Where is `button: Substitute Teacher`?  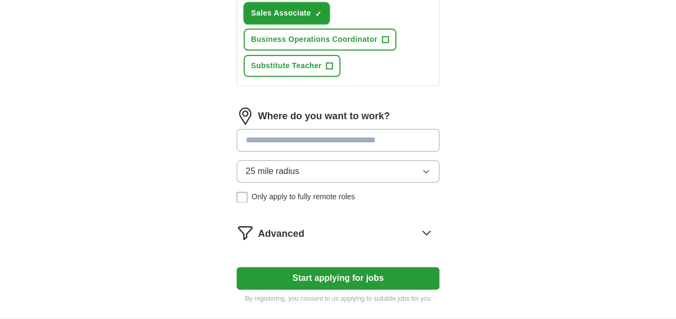 button: Substitute Teacher is located at coordinates (292, 66).